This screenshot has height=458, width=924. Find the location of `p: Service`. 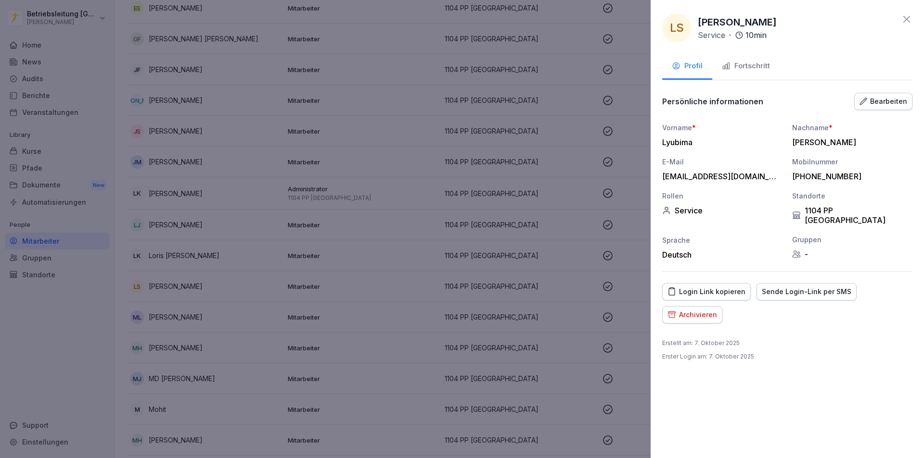

p: Service is located at coordinates (711, 35).